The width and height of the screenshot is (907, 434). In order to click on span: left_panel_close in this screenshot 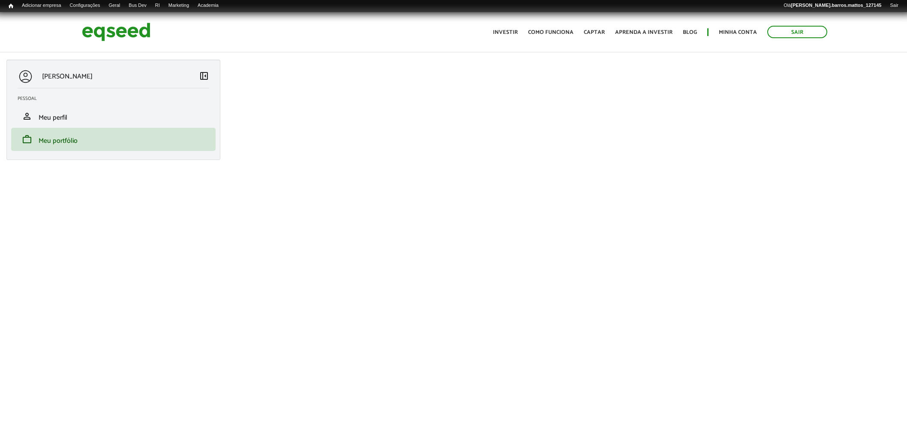, I will do `click(204, 76)`.